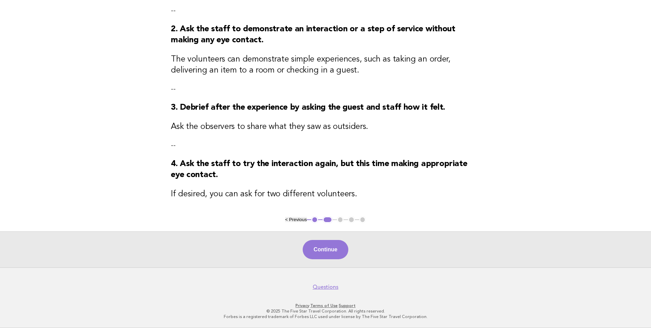 Image resolution: width=651 pixels, height=328 pixels. What do you see at coordinates (326, 65) in the screenshot?
I see `h3: The volunteers can demonstrate simple experiences, such as taking an order, delivering an item to...` at bounding box center [326, 65].